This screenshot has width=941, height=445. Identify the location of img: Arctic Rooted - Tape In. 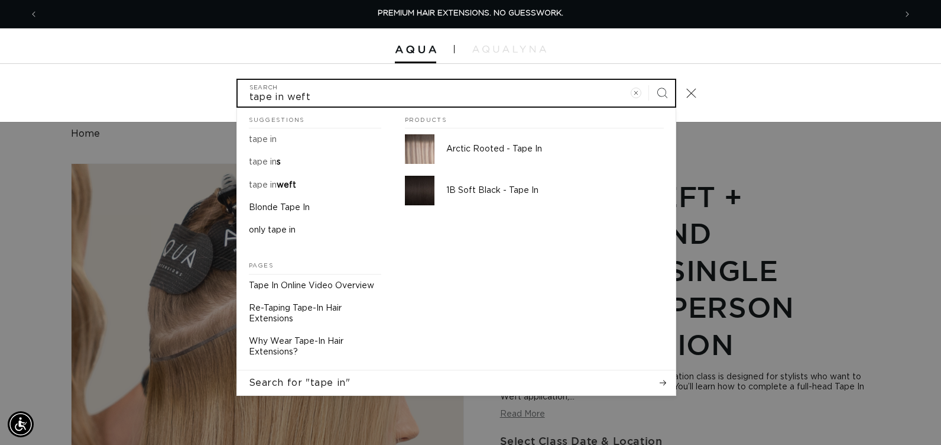
(420, 149).